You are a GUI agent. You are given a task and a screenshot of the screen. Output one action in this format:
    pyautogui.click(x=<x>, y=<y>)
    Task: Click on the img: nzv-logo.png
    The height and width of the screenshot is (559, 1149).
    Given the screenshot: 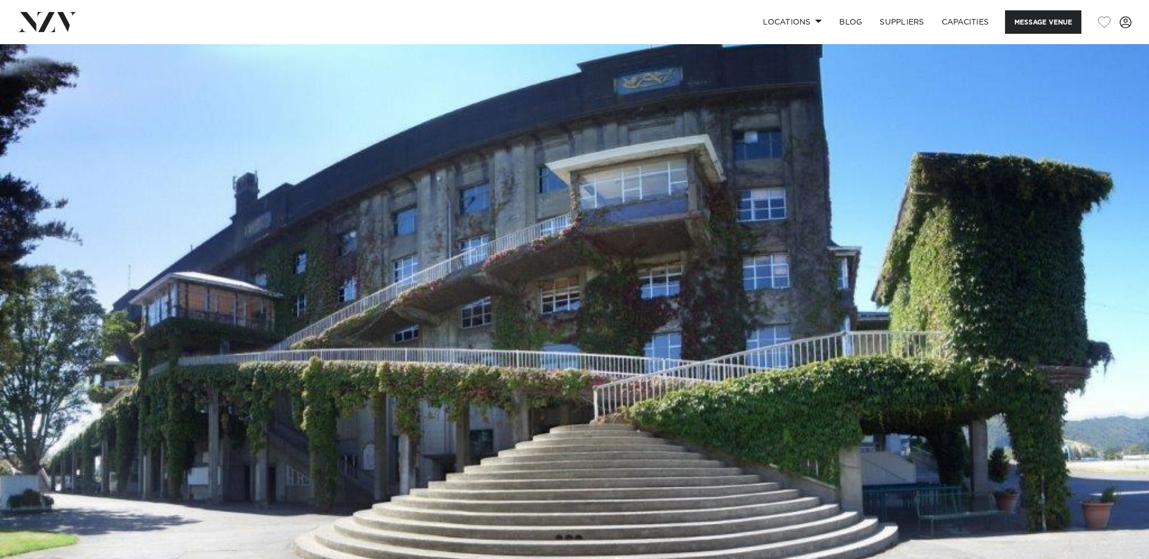 What is the action you would take?
    pyautogui.click(x=47, y=22)
    